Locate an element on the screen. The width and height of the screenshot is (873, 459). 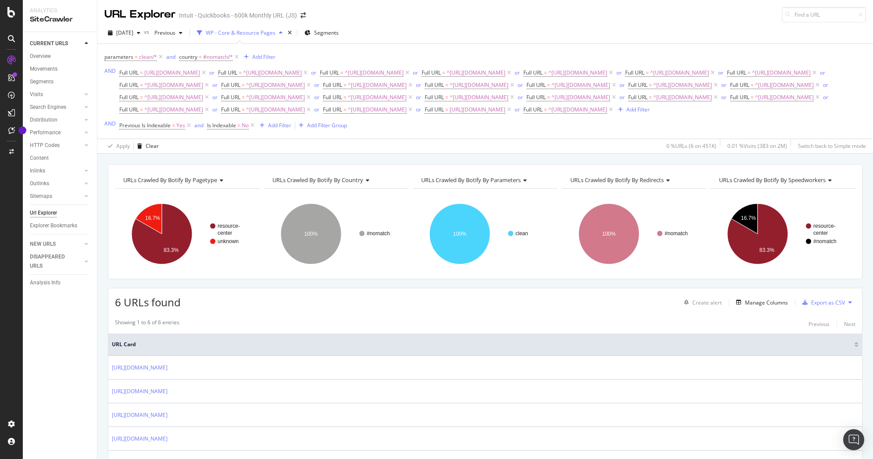
text: #nomatch is located at coordinates (378, 233).